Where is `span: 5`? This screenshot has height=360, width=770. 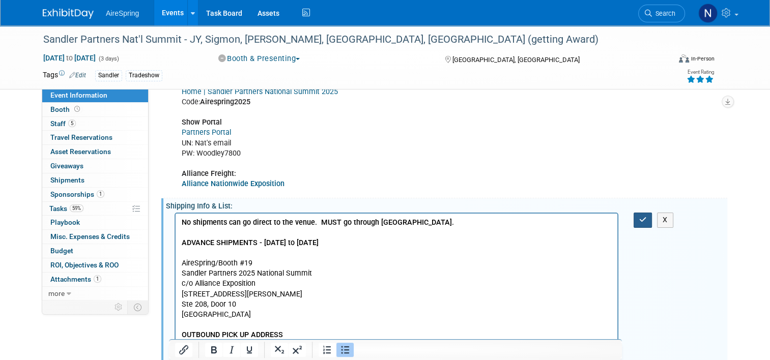 span: 5 is located at coordinates (72, 123).